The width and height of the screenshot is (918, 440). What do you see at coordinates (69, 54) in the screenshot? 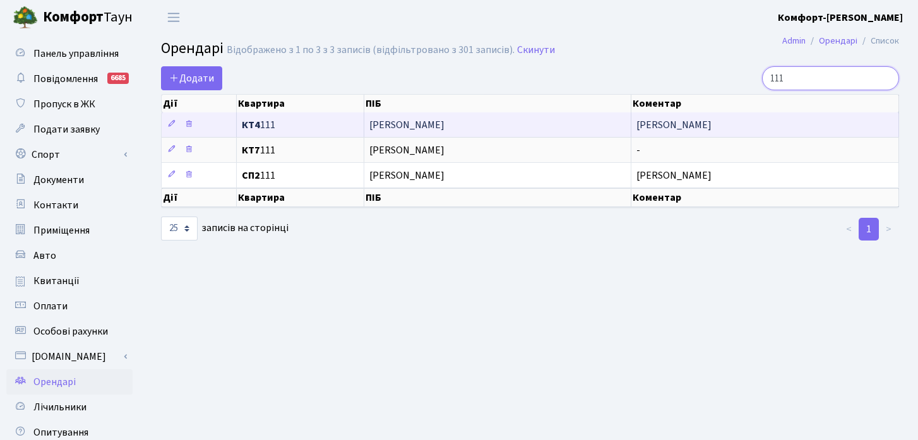
I see `a: Панель управління` at bounding box center [69, 54].